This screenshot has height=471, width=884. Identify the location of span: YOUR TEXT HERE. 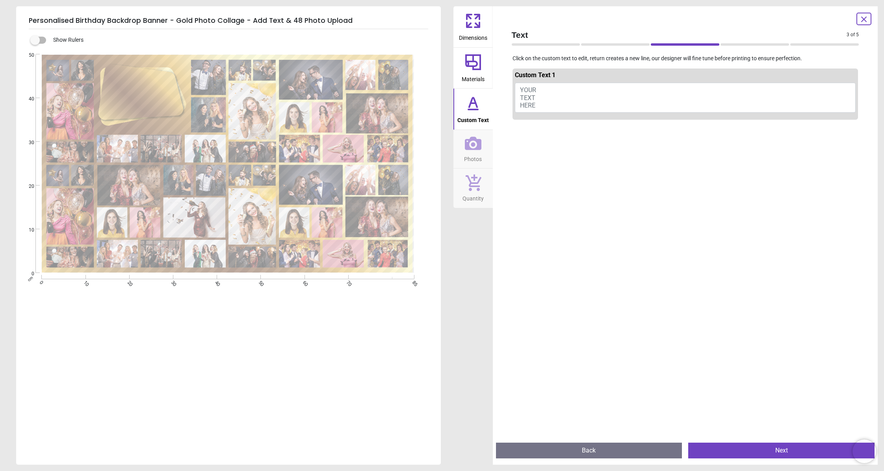
(528, 97).